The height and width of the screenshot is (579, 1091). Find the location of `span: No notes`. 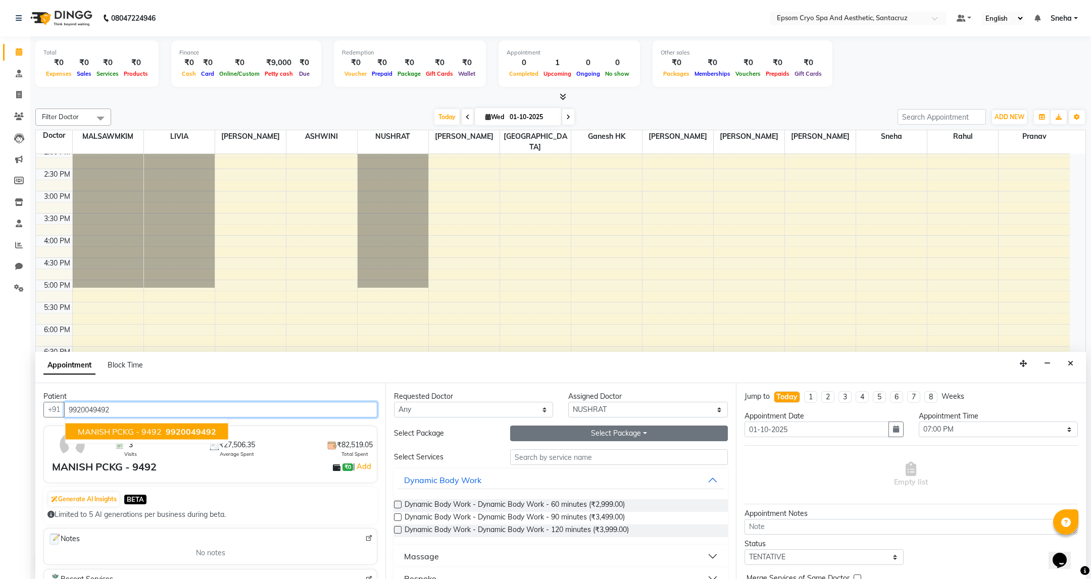

span: No notes is located at coordinates (211, 553).